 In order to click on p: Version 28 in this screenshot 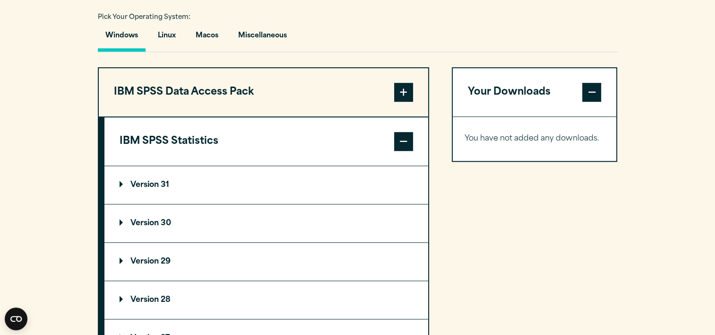, I will do `click(145, 300)`.